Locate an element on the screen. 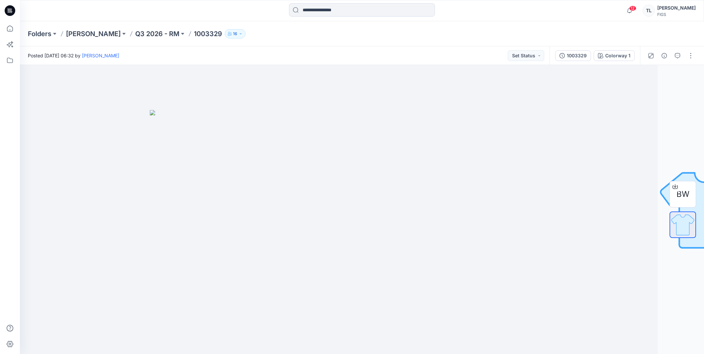 The image size is (704, 354). p: 1003329 is located at coordinates (208, 34).